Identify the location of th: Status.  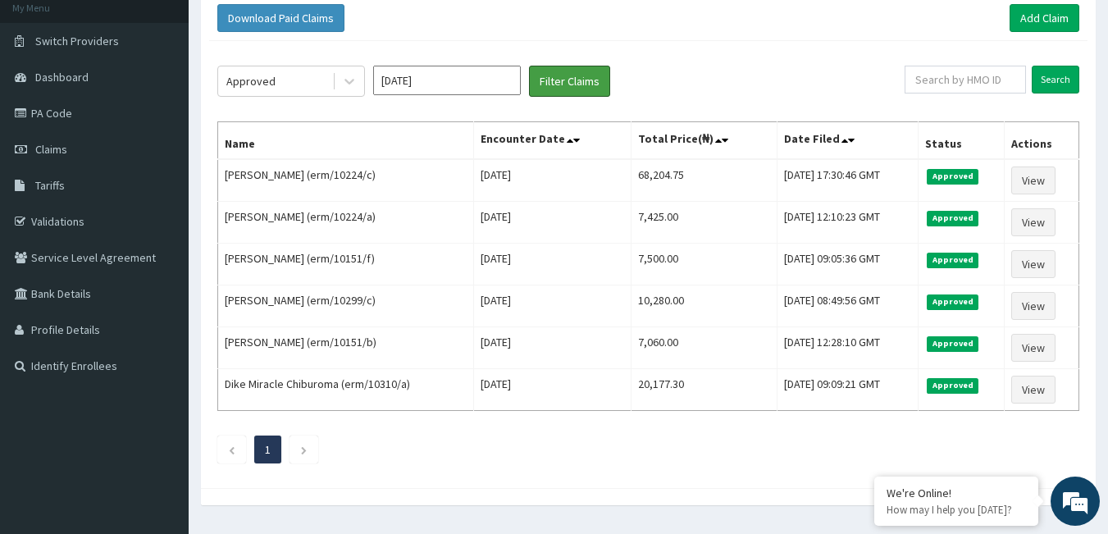
(961, 141).